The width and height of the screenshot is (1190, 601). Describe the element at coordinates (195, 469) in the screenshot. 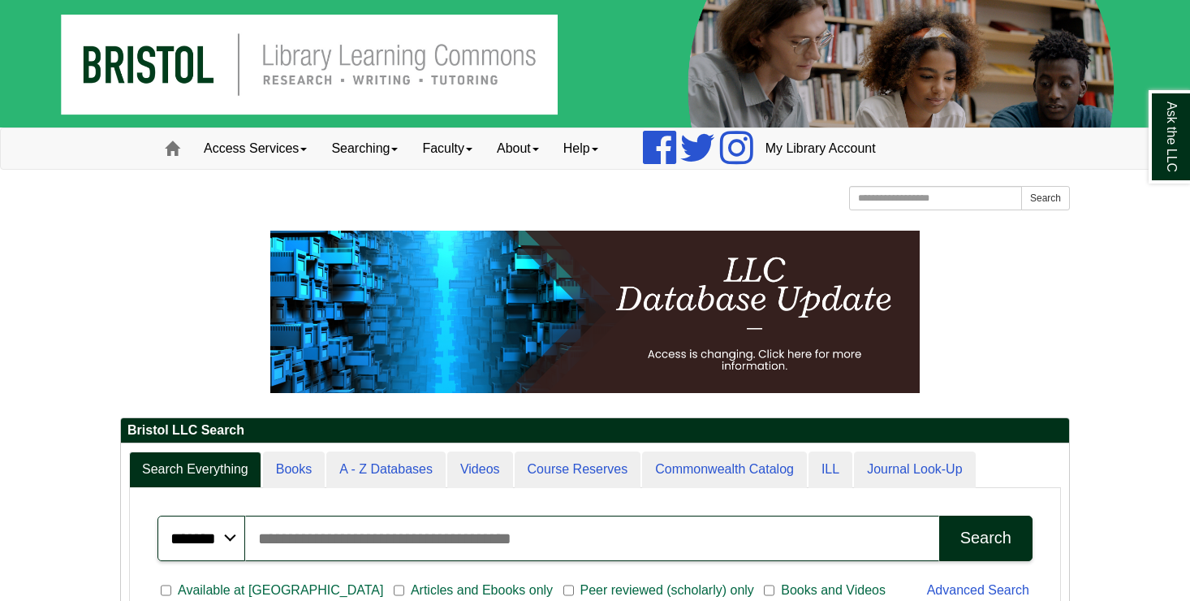

I see `a: Search Everything` at that location.